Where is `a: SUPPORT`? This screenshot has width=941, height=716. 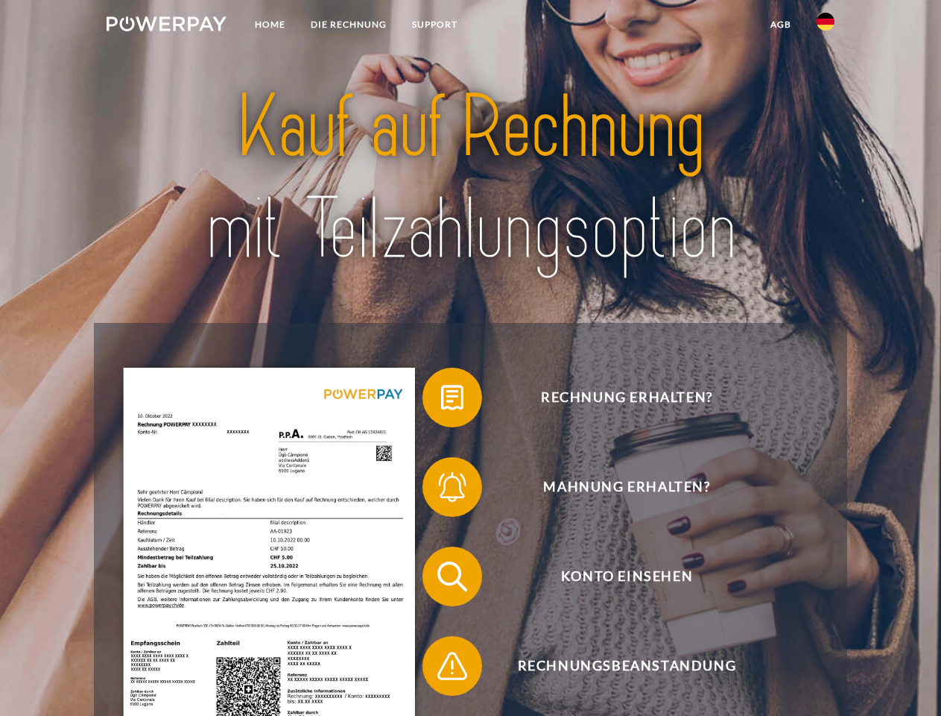
a: SUPPORT is located at coordinates (435, 25).